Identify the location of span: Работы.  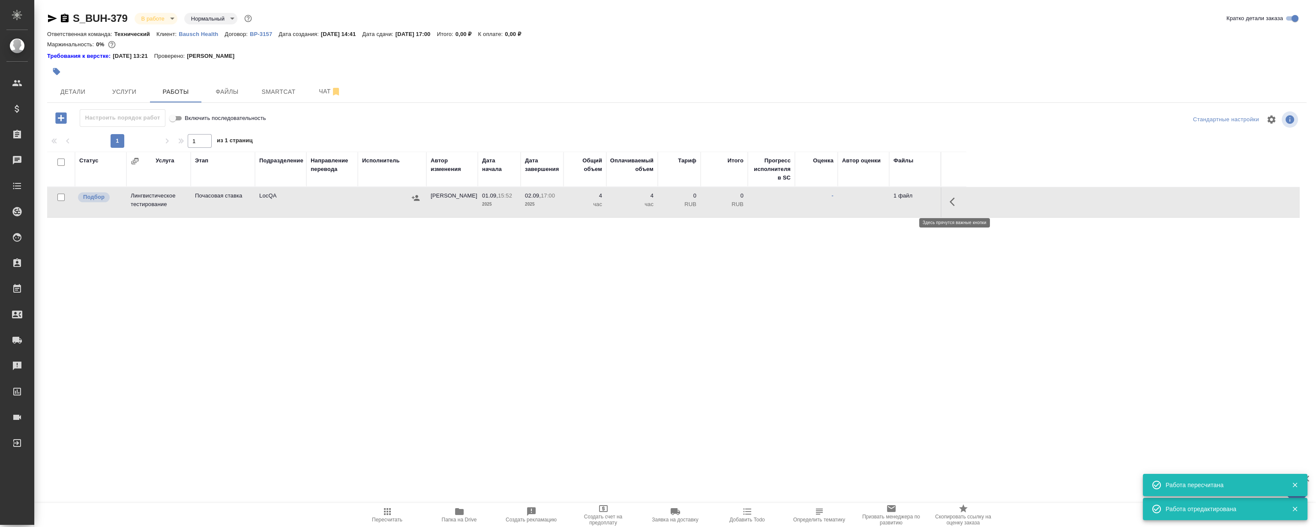
(176, 92).